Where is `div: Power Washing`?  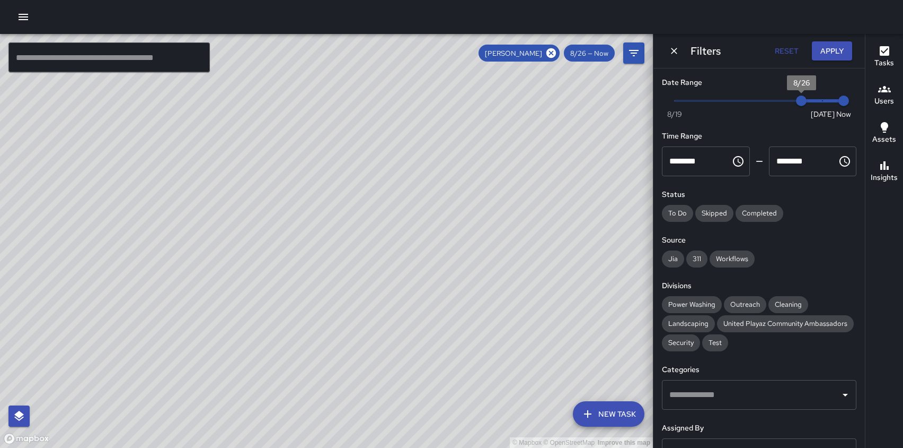
div: Power Washing is located at coordinates (692, 304).